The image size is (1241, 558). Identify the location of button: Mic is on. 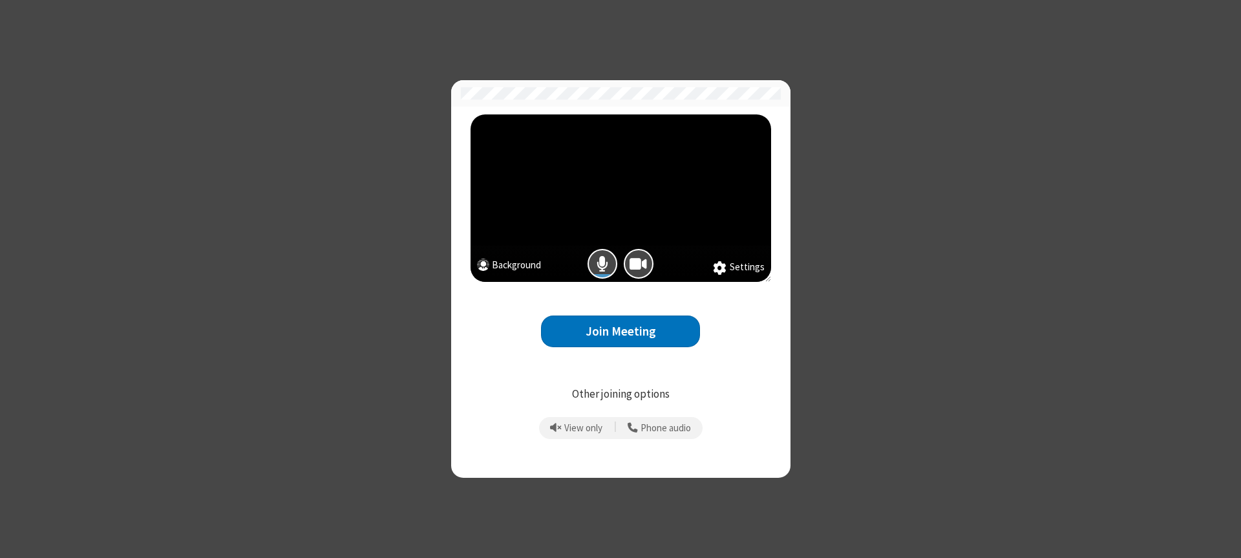
(602, 264).